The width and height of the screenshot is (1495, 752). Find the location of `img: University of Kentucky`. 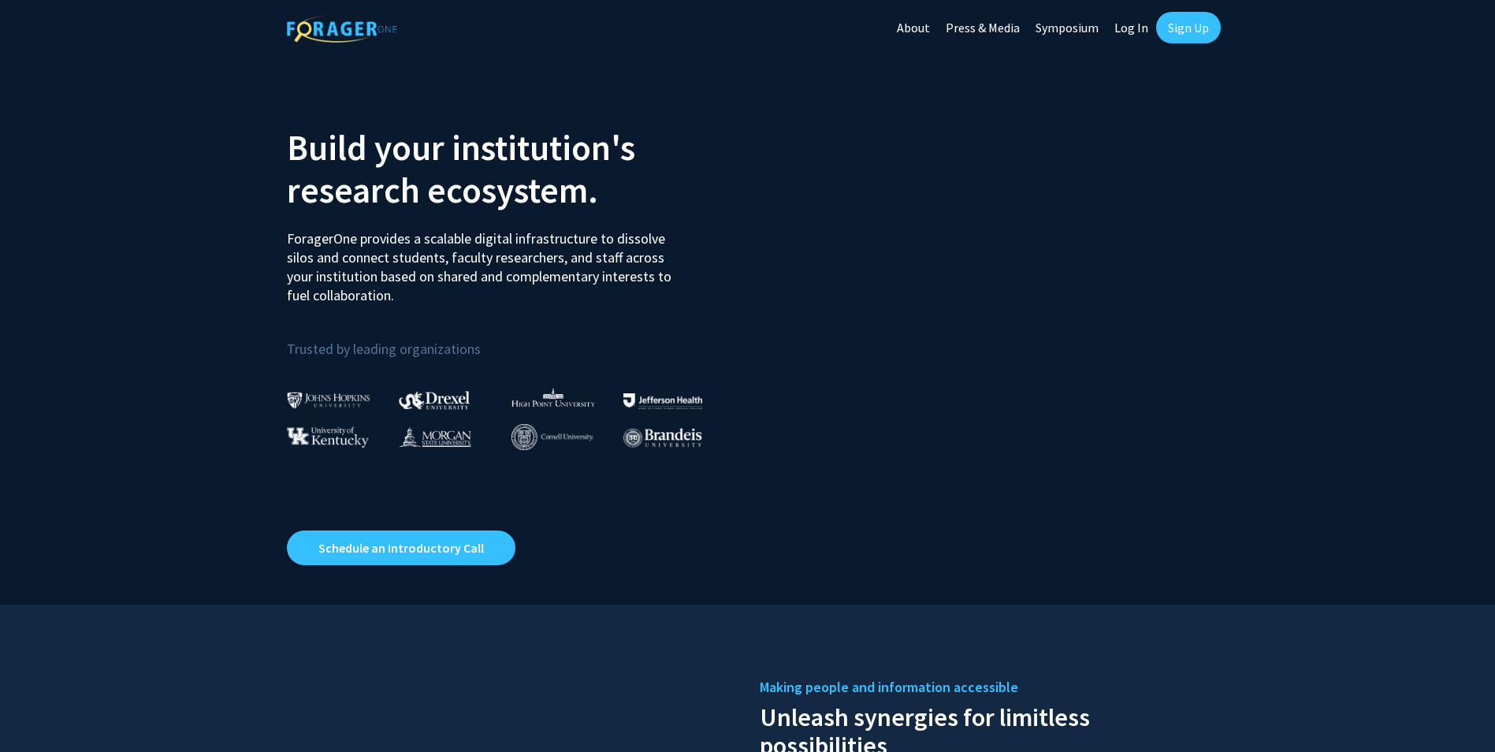

img: University of Kentucky is located at coordinates (328, 436).